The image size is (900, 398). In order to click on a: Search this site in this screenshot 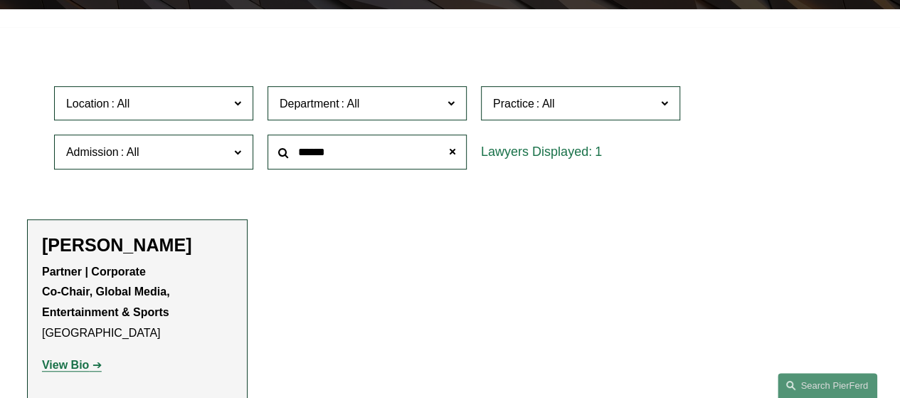, I will do `click(828, 385)`.